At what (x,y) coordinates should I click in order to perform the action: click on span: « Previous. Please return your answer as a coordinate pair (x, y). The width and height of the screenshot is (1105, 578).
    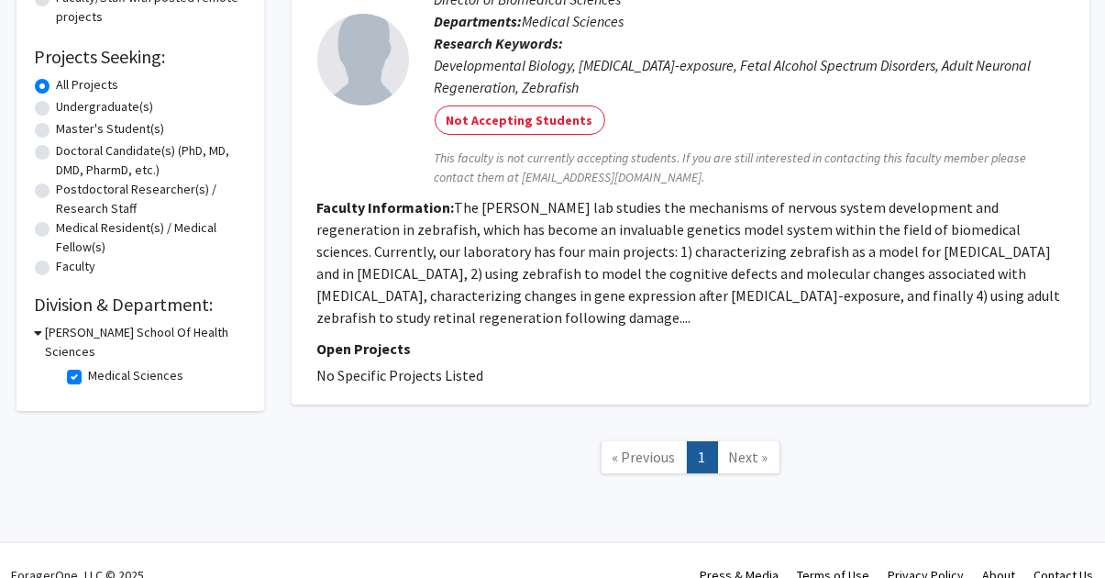
    Looking at the image, I should click on (644, 457).